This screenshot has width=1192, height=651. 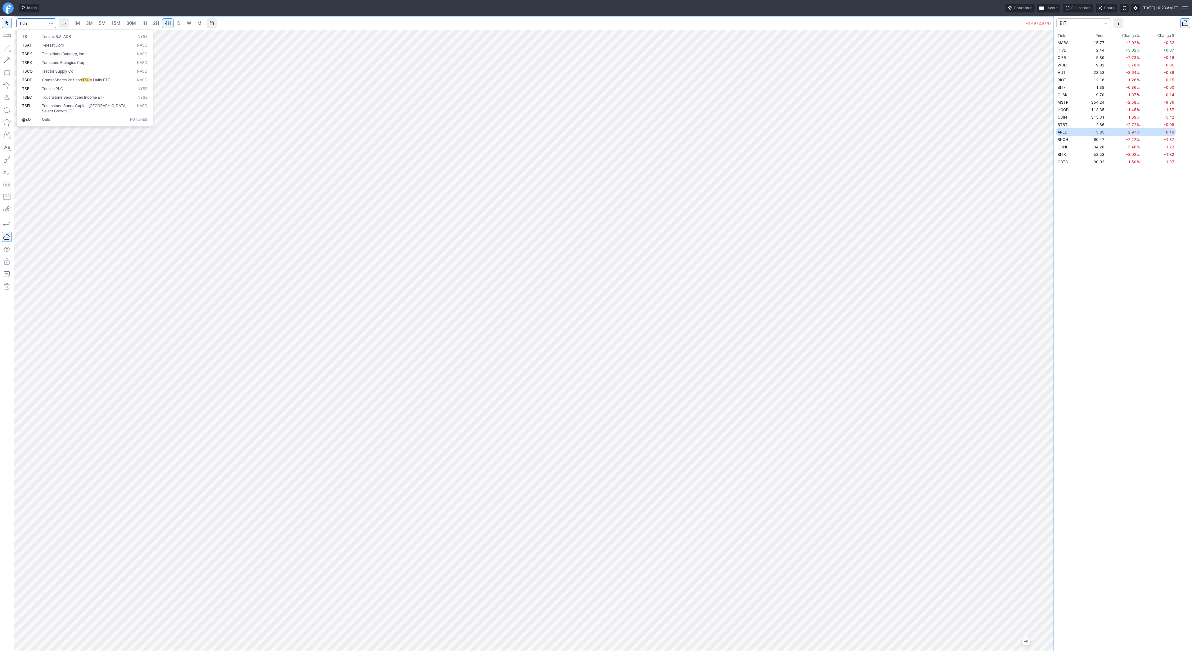 What do you see at coordinates (1132, 117) in the screenshot?
I see `span: -1.69` at bounding box center [1132, 117].